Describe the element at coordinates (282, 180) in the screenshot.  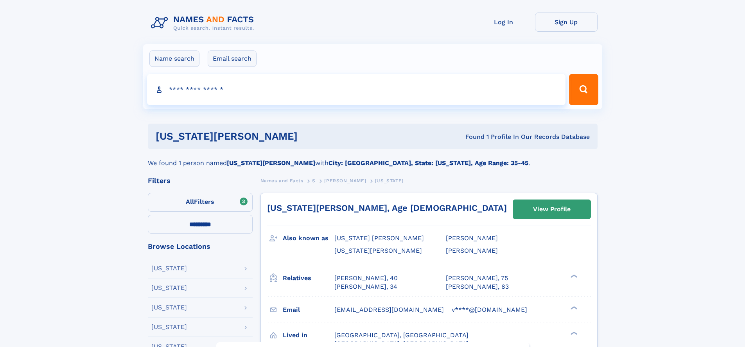
I see `a: Names and Facts` at that location.